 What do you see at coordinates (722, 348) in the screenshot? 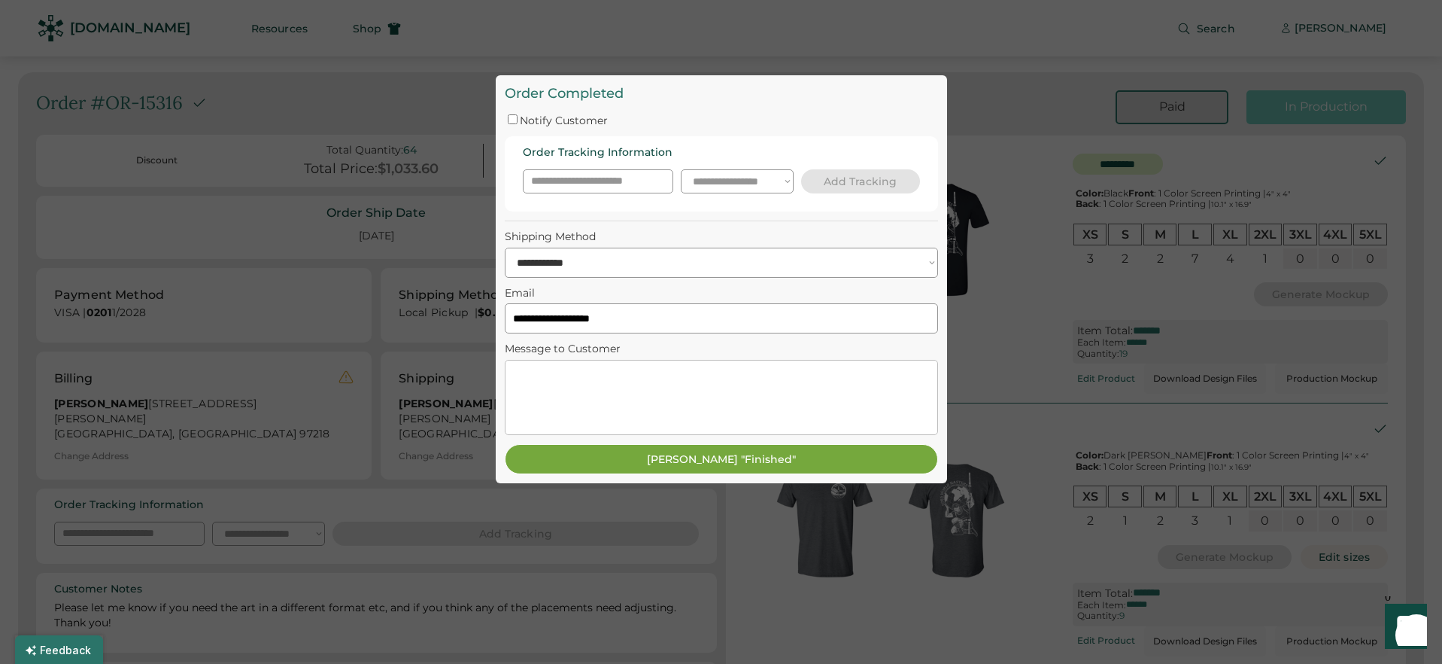
I see `div: Message to Customer` at bounding box center [722, 348].